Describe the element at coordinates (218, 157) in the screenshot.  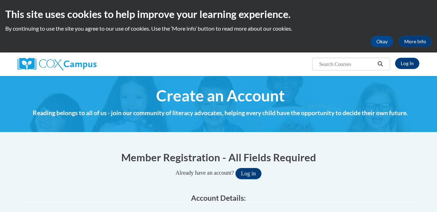
I see `h1: Member Registration - All Fields Required` at that location.